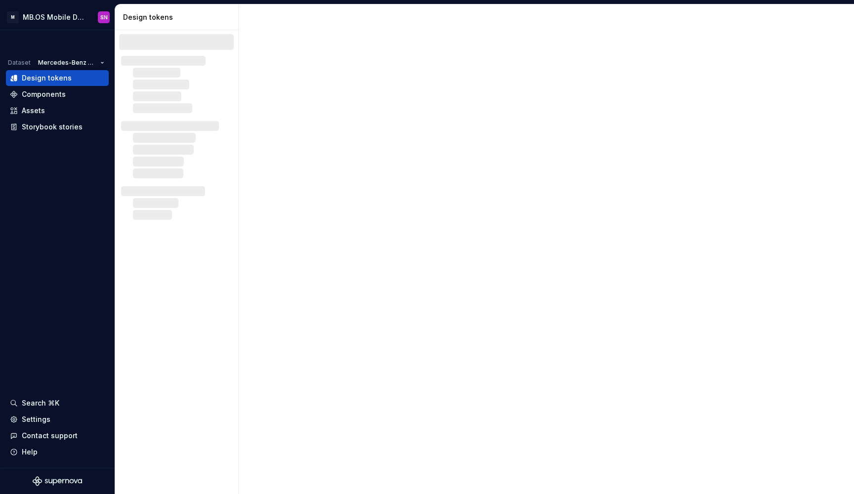  I want to click on span: Mercedes-Benz 2.0, so click(67, 63).